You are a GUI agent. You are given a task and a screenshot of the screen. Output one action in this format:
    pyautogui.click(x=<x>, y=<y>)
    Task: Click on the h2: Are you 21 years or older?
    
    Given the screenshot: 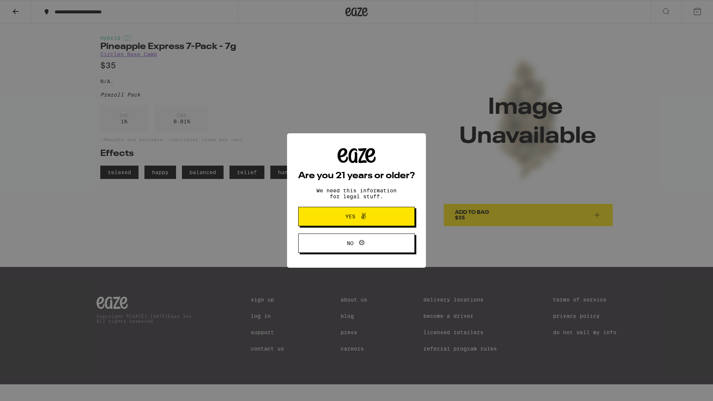 What is the action you would take?
    pyautogui.click(x=356, y=176)
    